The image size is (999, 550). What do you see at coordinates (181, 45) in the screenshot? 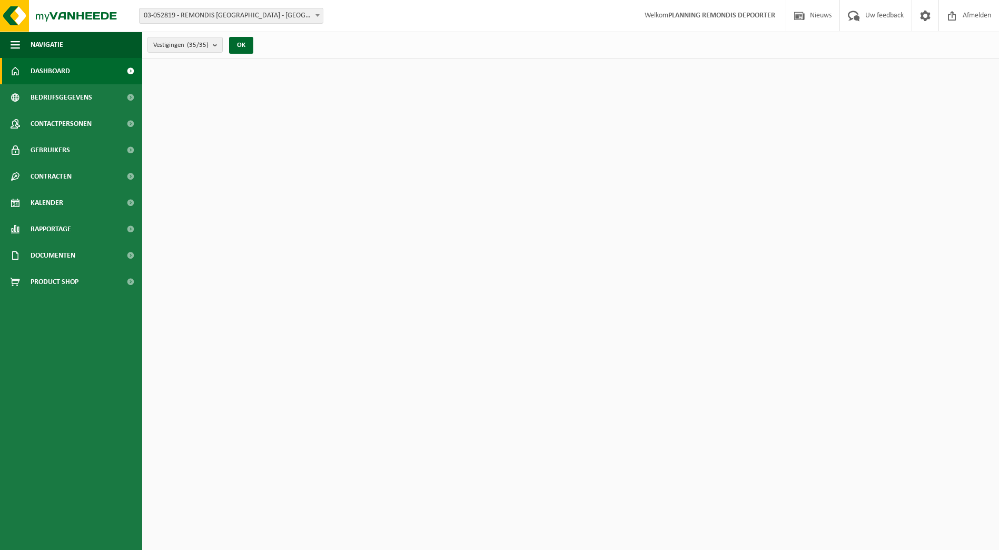
I see `span: Vestigingen` at bounding box center [181, 45].